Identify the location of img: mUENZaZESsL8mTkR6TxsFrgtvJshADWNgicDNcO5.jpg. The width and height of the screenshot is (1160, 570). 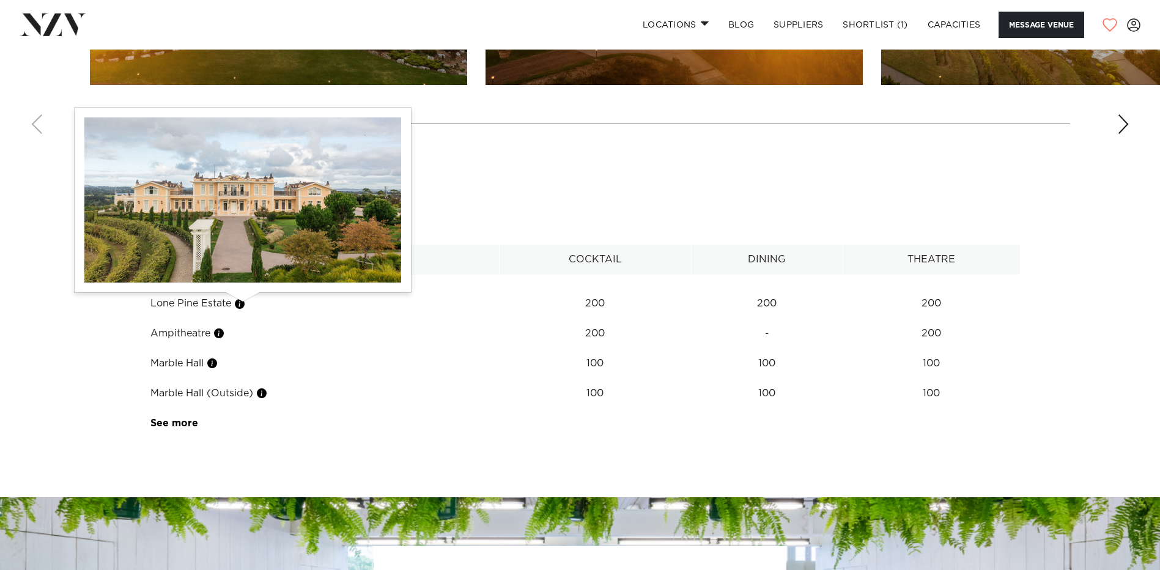
(243, 200).